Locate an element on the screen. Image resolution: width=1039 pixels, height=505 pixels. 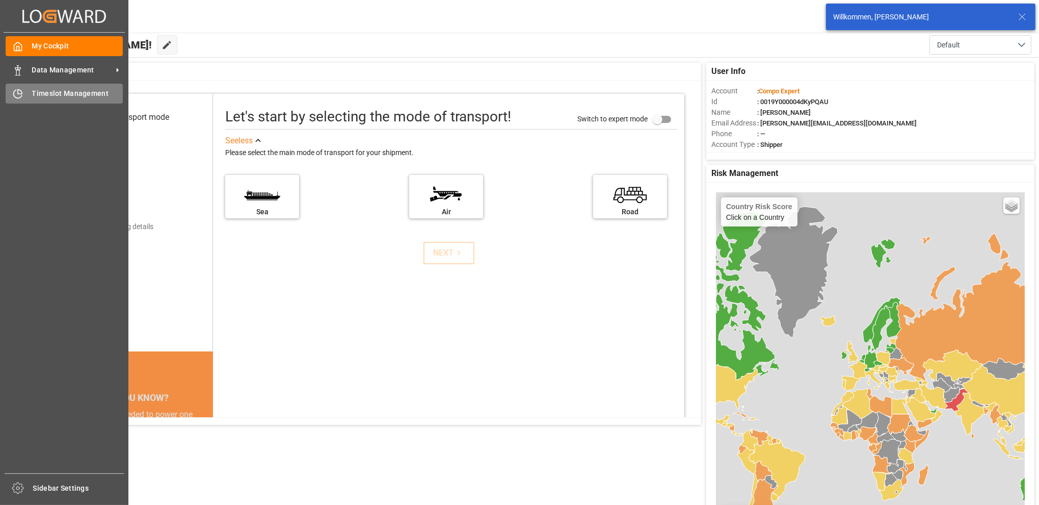
span: Data Management is located at coordinates (72, 70).